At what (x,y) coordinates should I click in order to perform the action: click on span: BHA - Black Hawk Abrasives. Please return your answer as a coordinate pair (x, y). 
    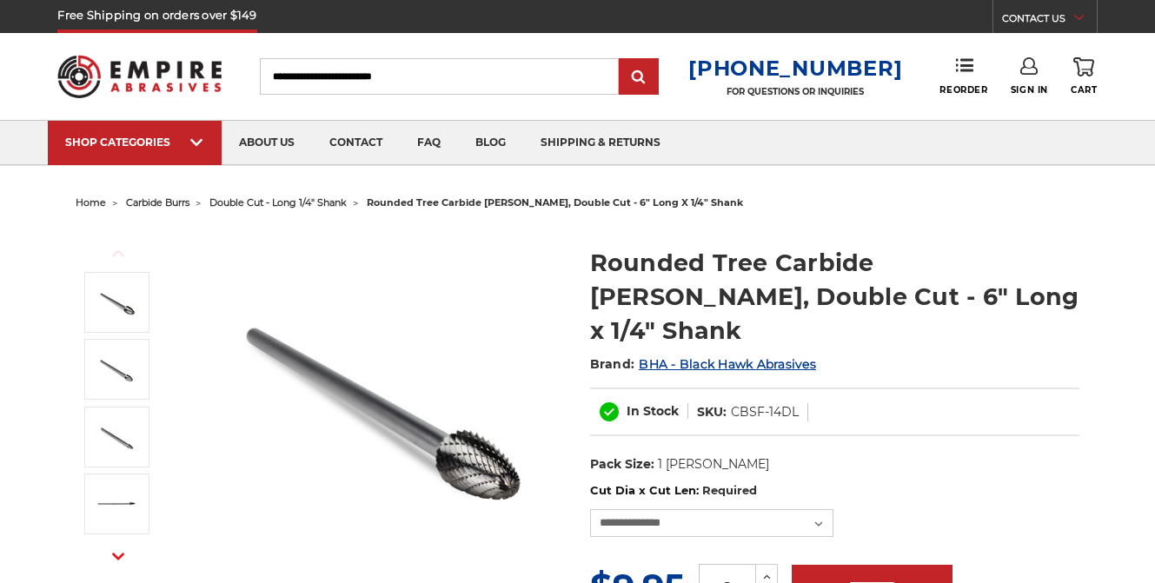
    Looking at the image, I should click on (728, 364).